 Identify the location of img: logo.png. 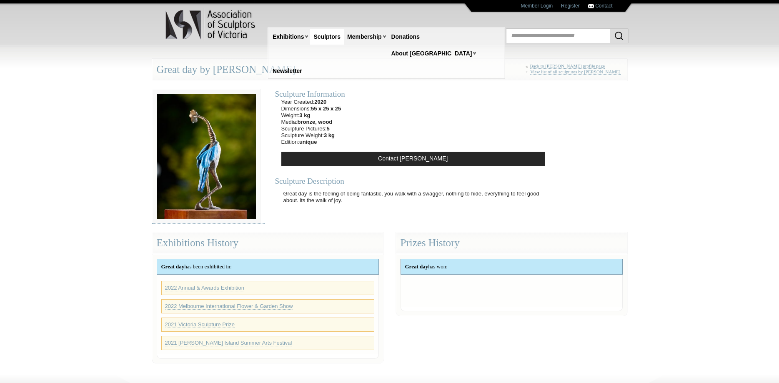
(211, 25).